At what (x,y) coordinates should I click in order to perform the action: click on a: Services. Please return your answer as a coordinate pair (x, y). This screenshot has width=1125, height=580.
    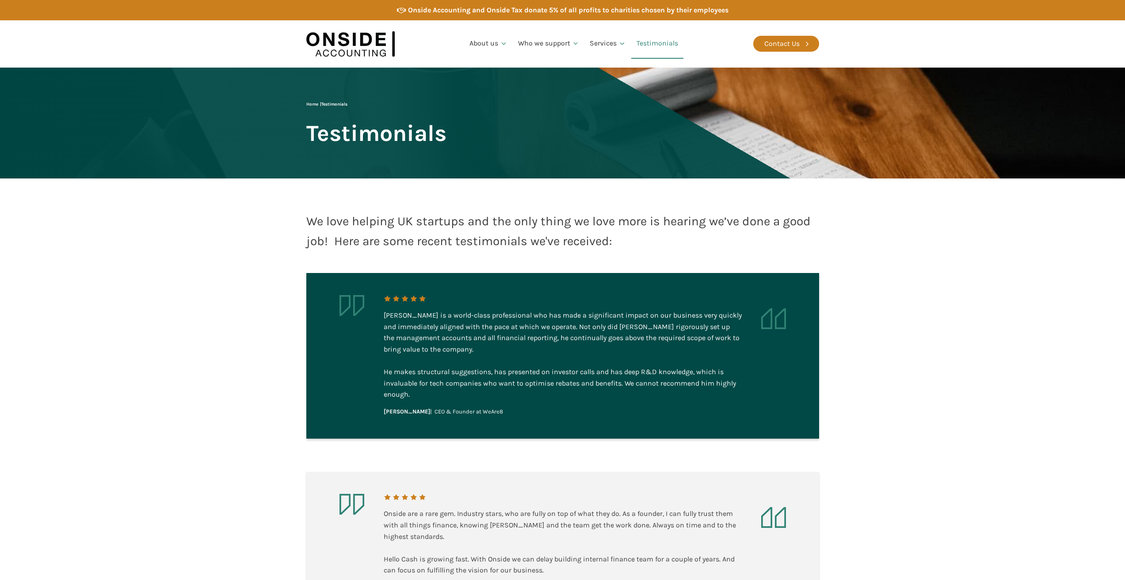
    Looking at the image, I should click on (608, 44).